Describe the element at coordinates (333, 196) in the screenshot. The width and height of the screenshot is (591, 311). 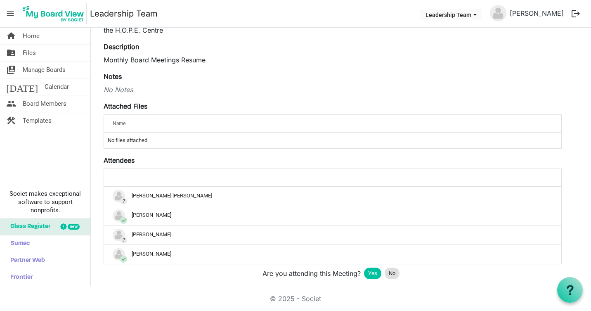
I see `td: ? James Grant Latchford is template cell column header` at that location.